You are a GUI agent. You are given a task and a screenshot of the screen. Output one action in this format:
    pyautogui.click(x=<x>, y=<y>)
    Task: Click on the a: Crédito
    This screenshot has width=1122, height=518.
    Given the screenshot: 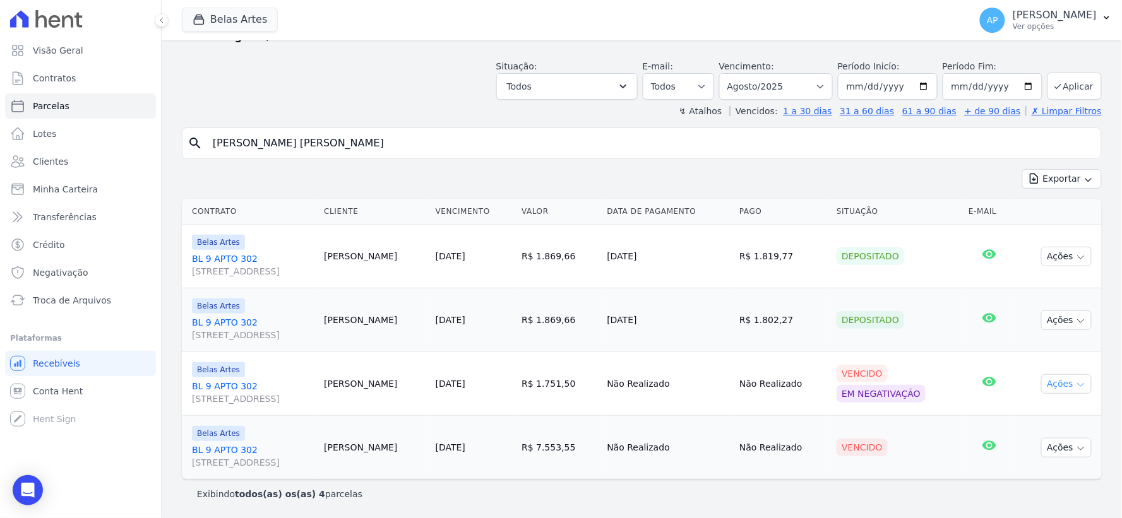 What is the action you would take?
    pyautogui.click(x=80, y=245)
    